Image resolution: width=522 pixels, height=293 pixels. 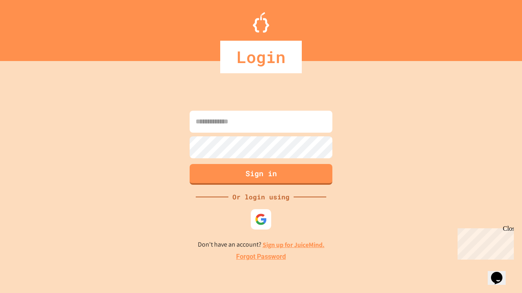 What do you see at coordinates (261, 245) in the screenshot?
I see `p: Don't have an account?` at bounding box center [261, 245].